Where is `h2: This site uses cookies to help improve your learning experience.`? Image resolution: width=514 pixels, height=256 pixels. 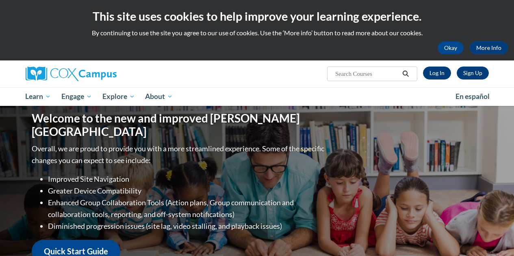 h2: This site uses cookies to help improve your learning experience. is located at coordinates (257, 16).